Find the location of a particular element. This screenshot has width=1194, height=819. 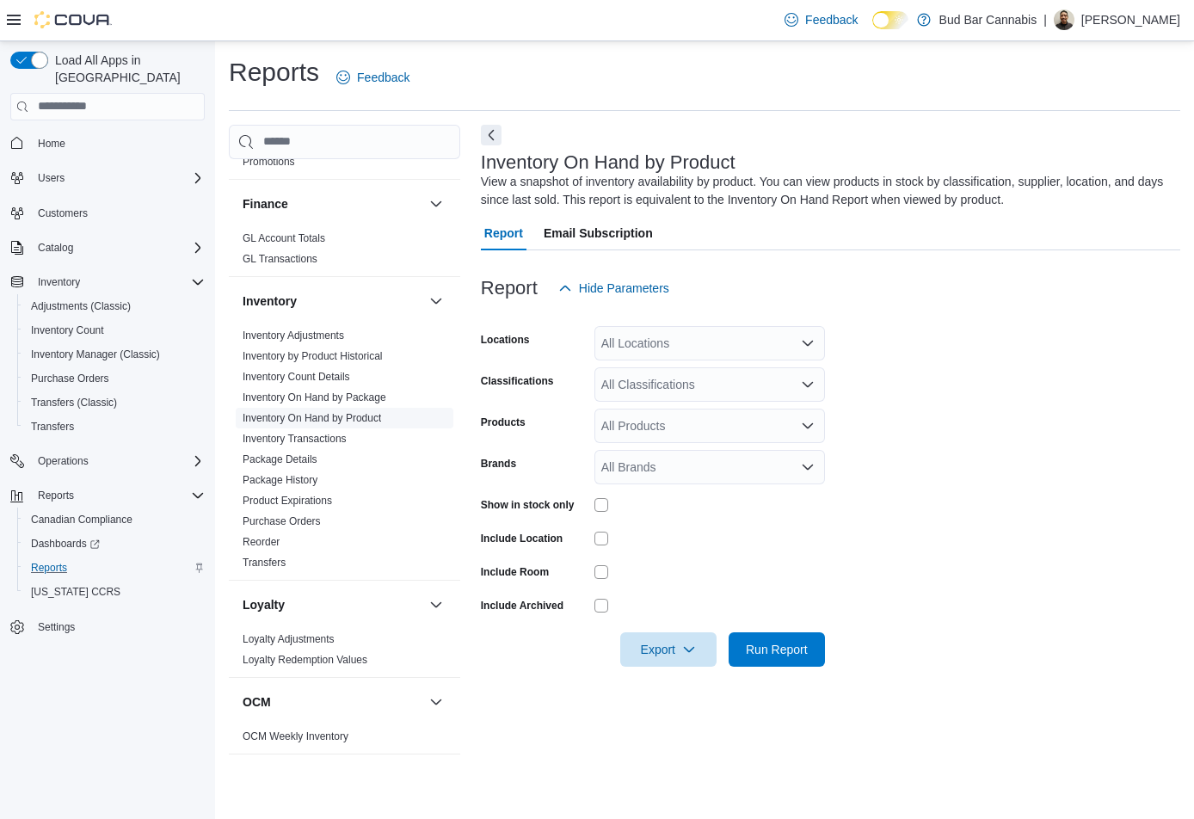

button: Settings is located at coordinates (108, 626).